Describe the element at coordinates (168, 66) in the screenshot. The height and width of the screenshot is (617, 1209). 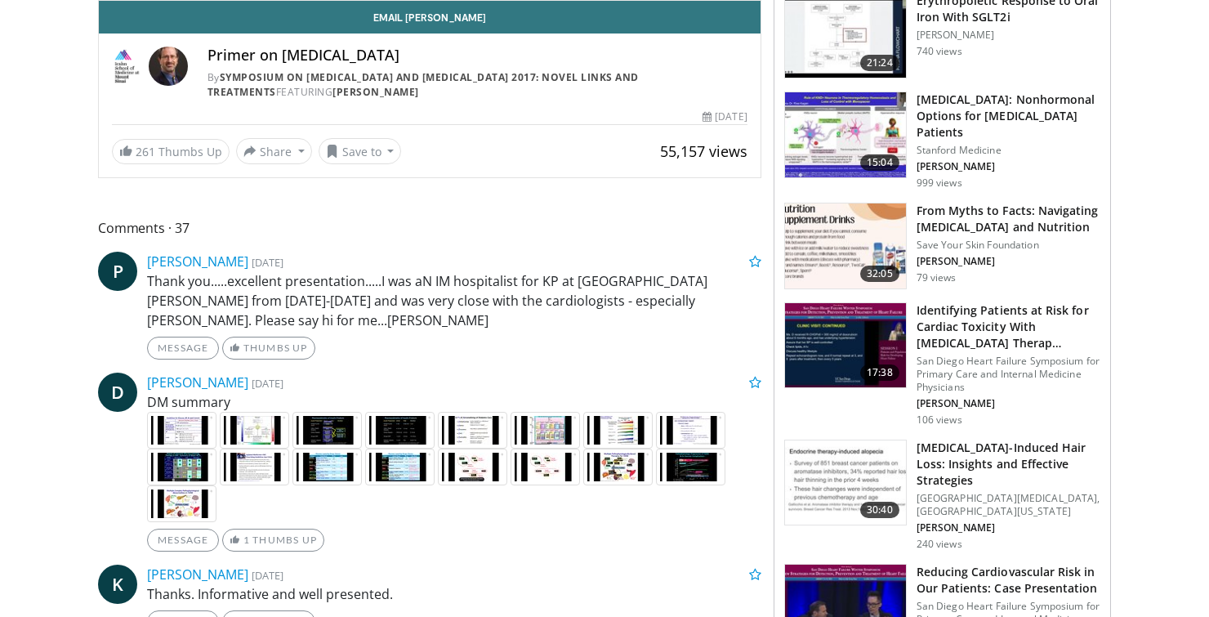
I see `img: Avatar` at that location.